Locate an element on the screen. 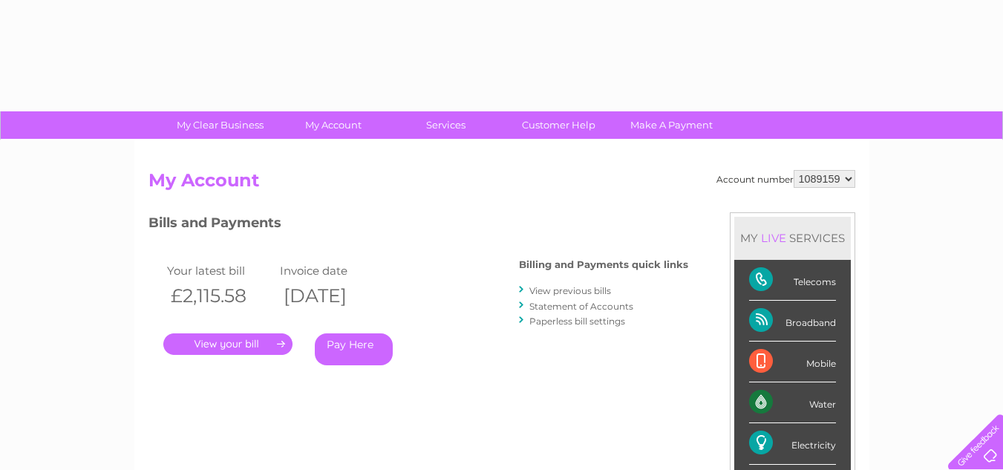  div: Broadband is located at coordinates (792, 321).